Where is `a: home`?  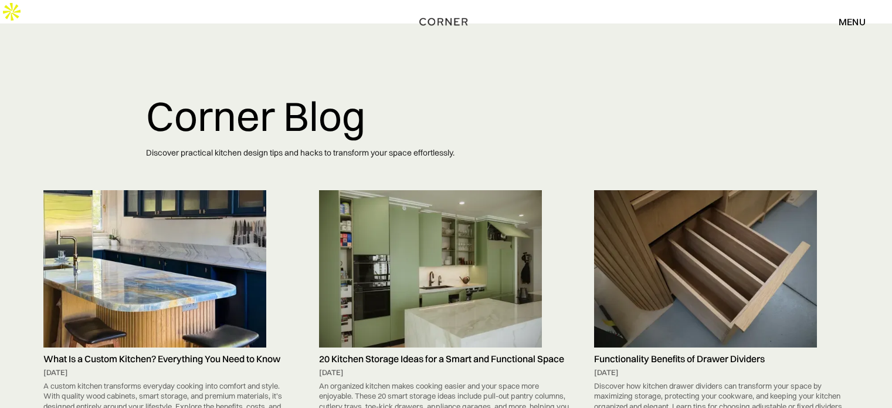
a: home is located at coordinates (446, 22).